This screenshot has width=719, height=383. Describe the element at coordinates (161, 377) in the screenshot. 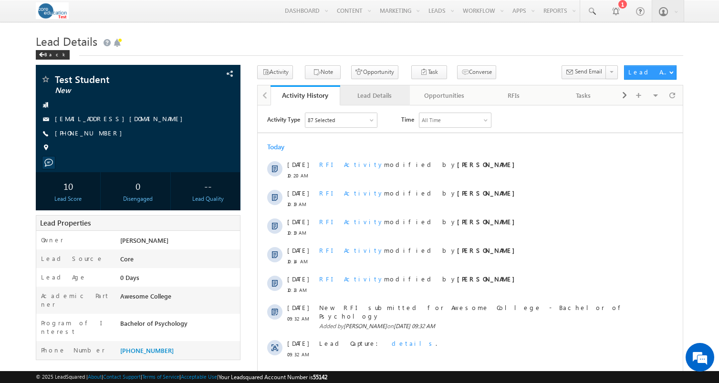

I see `a: Terms of Service` at that location.